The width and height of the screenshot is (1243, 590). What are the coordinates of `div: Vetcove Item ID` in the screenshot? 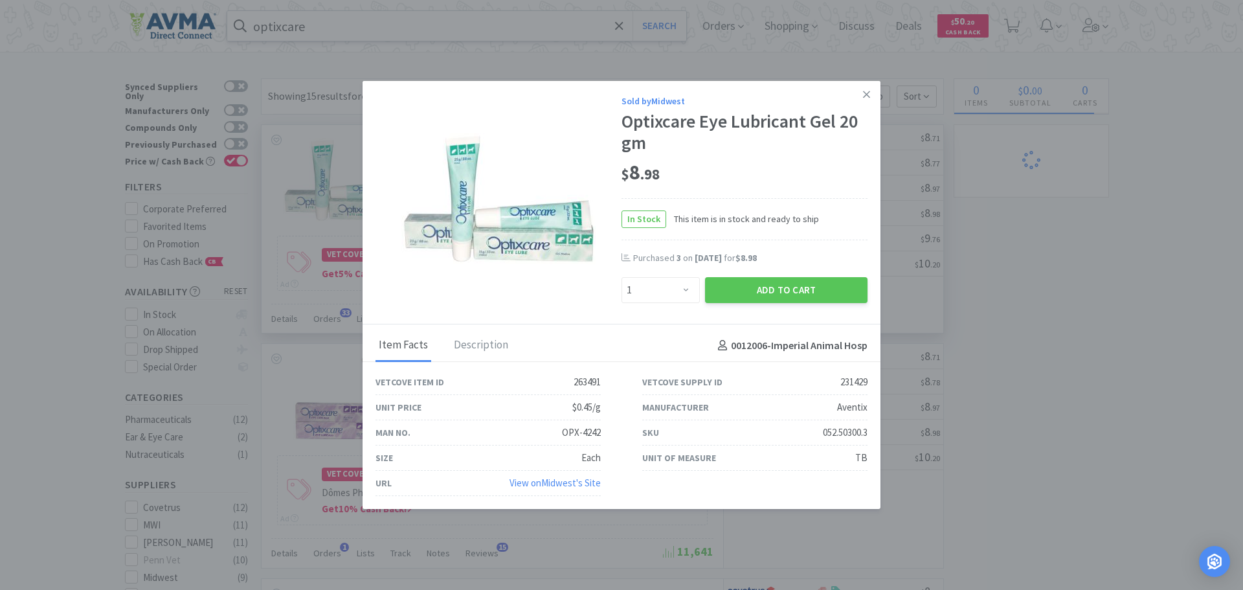 It's located at (410, 382).